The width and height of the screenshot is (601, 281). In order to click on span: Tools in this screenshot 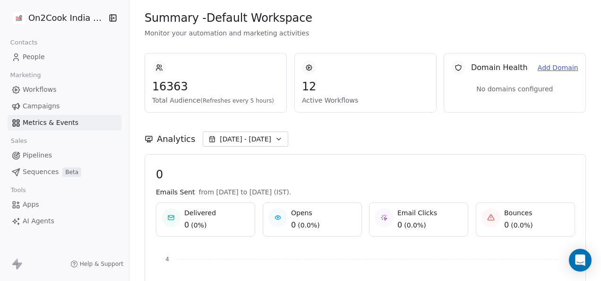, I will do `click(18, 190)`.